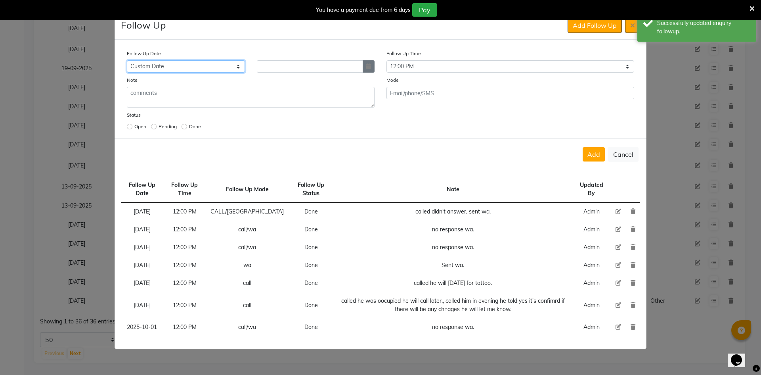 Image resolution: width=761 pixels, height=375 pixels. Describe the element at coordinates (132, 80) in the screenshot. I see `label: Note` at that location.